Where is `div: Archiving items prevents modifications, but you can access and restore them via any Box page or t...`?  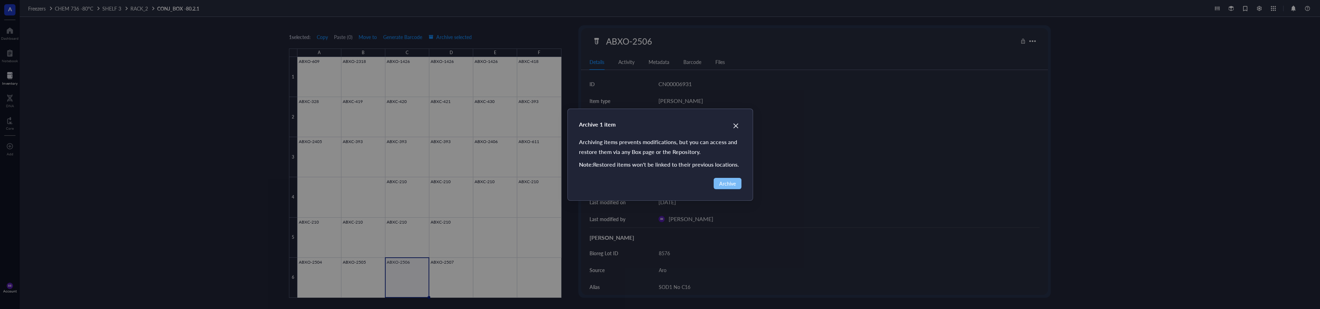
div: Archiving items prevents modifications, but you can access and restore them via any Box page or t... is located at coordinates (660, 147).